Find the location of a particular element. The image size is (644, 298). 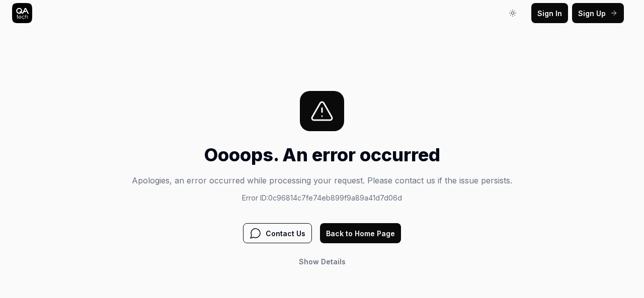

button: Back to Home Page is located at coordinates (360, 233).